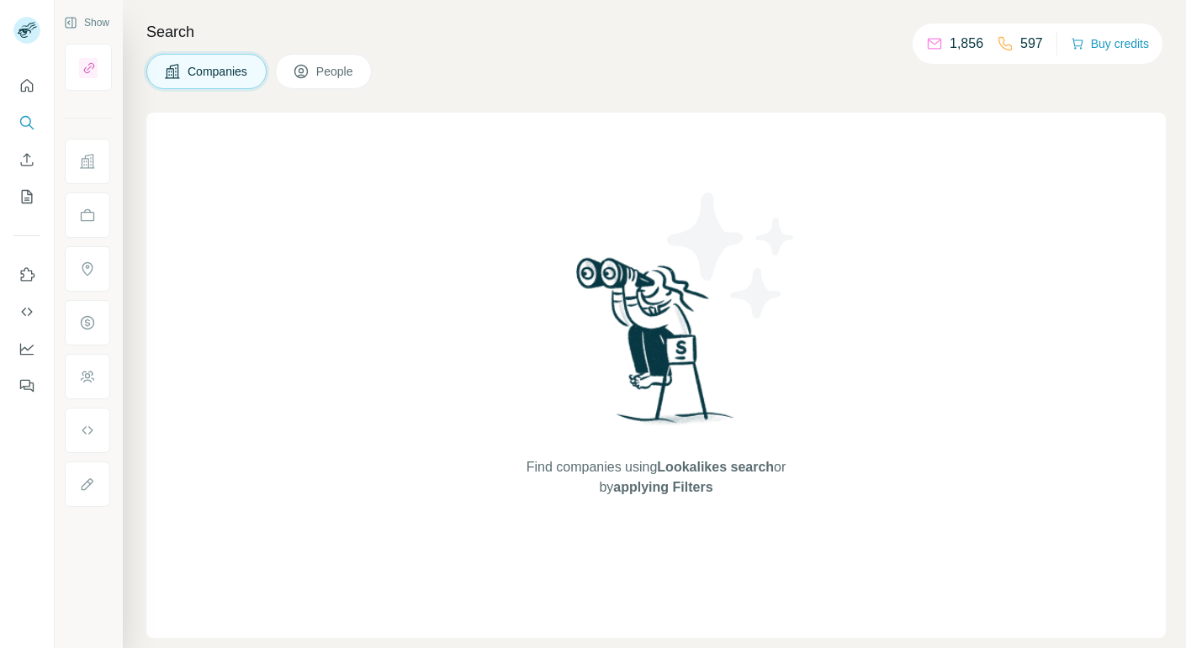  What do you see at coordinates (218, 71) in the screenshot?
I see `span: Companies` at bounding box center [218, 71].